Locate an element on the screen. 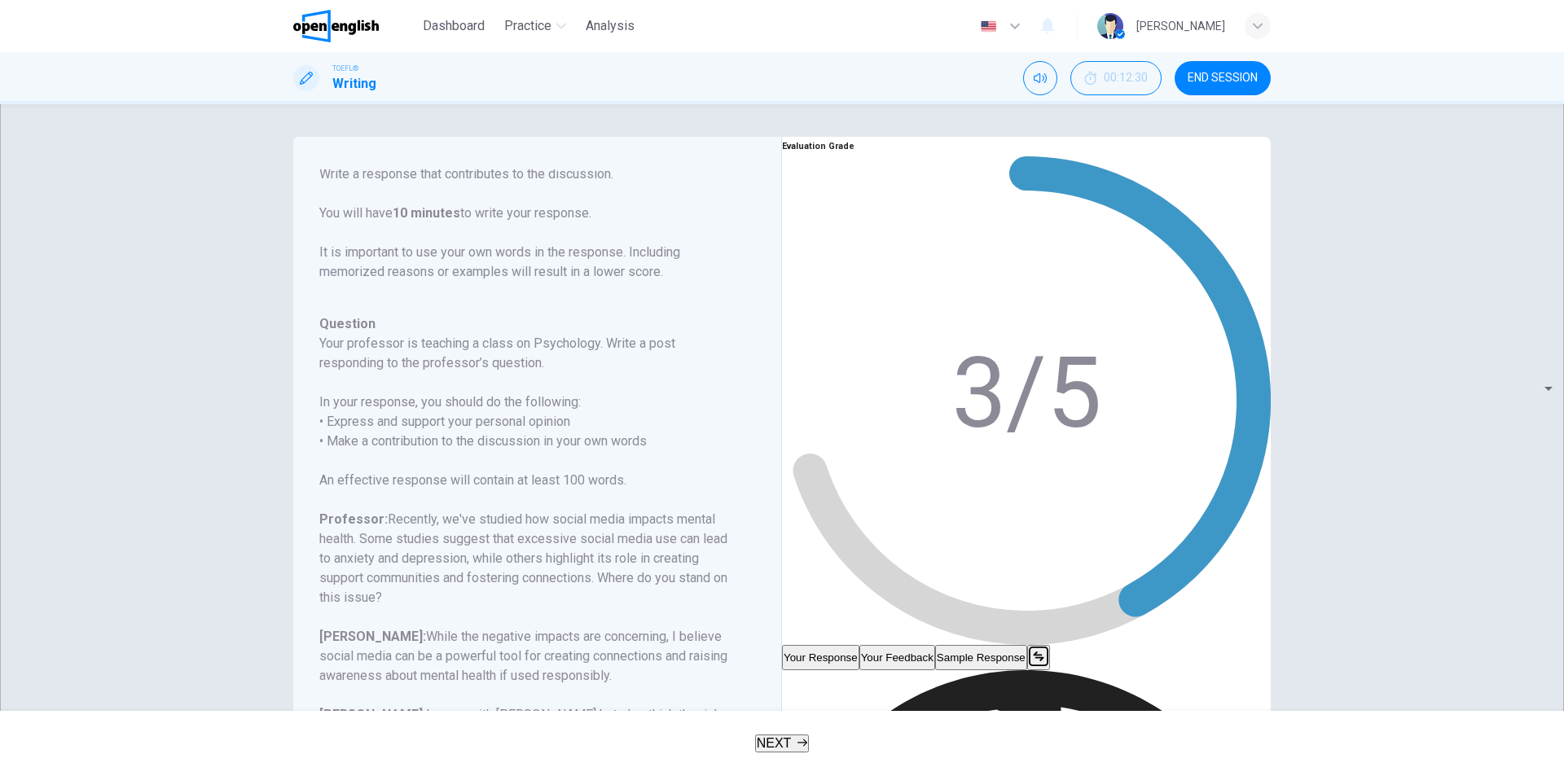 The image size is (1564, 776). img: Profile picture is located at coordinates (1111, 26).